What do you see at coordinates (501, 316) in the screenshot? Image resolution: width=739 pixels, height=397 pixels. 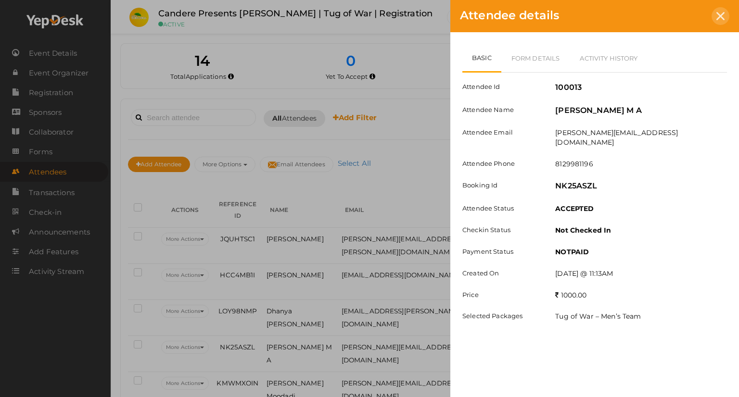 I see `label: Selected Packages` at bounding box center [501, 316].